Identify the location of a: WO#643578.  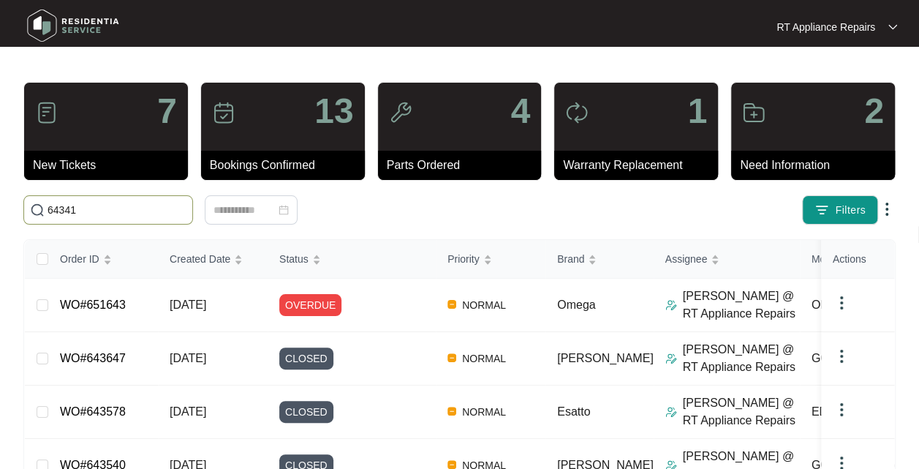
(93, 411).